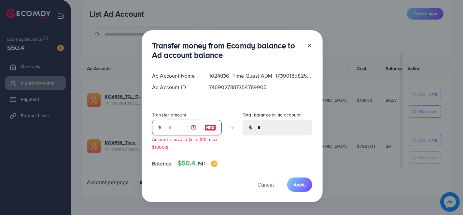 Image resolution: width=463 pixels, height=215 pixels. I want to click on button: Apply, so click(300, 184).